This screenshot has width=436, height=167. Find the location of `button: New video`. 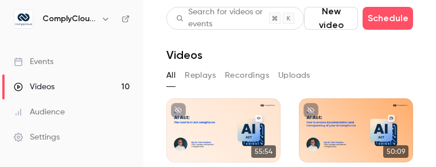

button: New video is located at coordinates (331, 18).